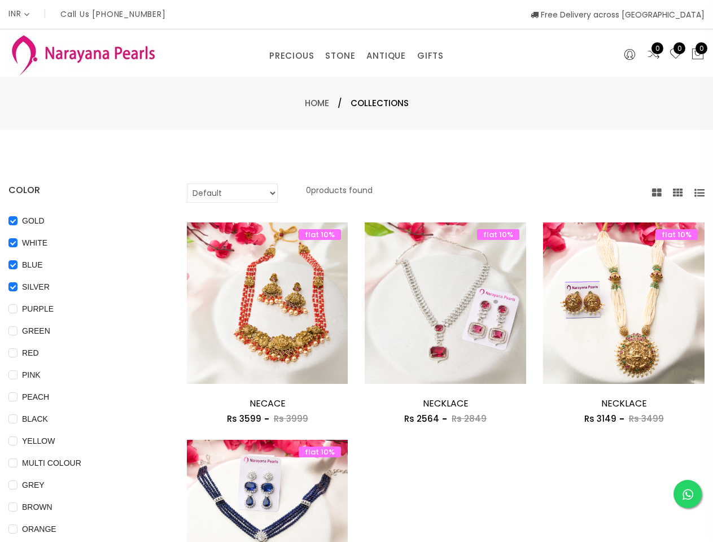  Describe the element at coordinates (469, 418) in the screenshot. I see `span: Rs 2849` at that location.